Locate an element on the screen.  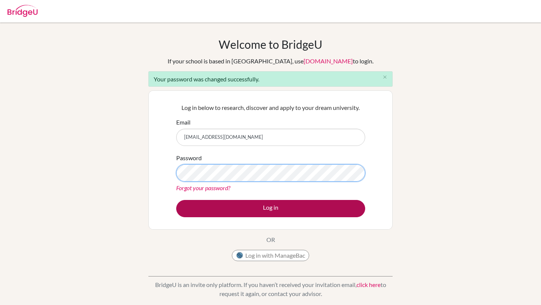
label: Email is located at coordinates (183, 122).